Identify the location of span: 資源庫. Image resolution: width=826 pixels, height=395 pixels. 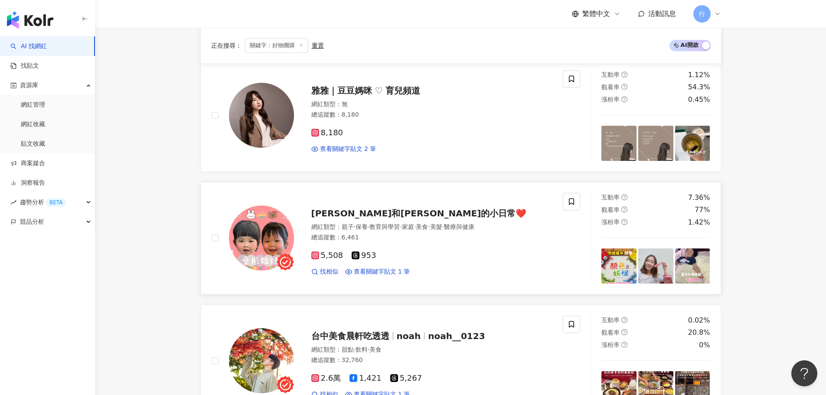
(29, 85).